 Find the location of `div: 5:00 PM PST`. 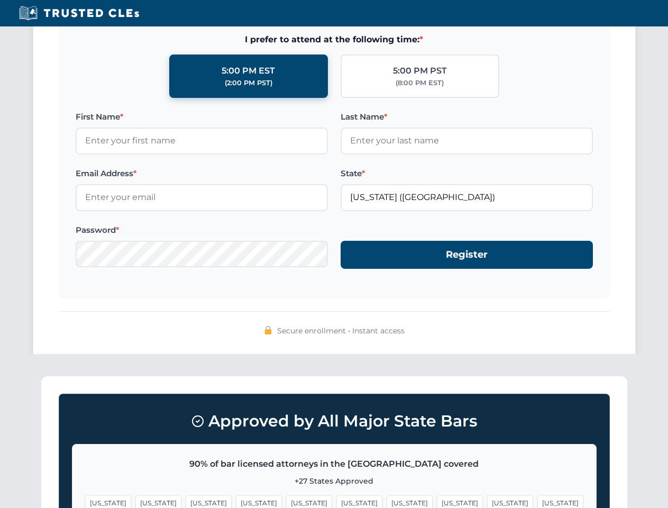

div: 5:00 PM PST is located at coordinates (420, 71).